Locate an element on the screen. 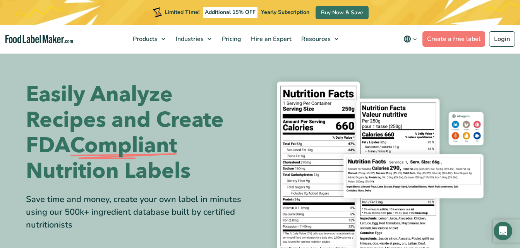 The image size is (520, 248). a: Products is located at coordinates (149, 39).